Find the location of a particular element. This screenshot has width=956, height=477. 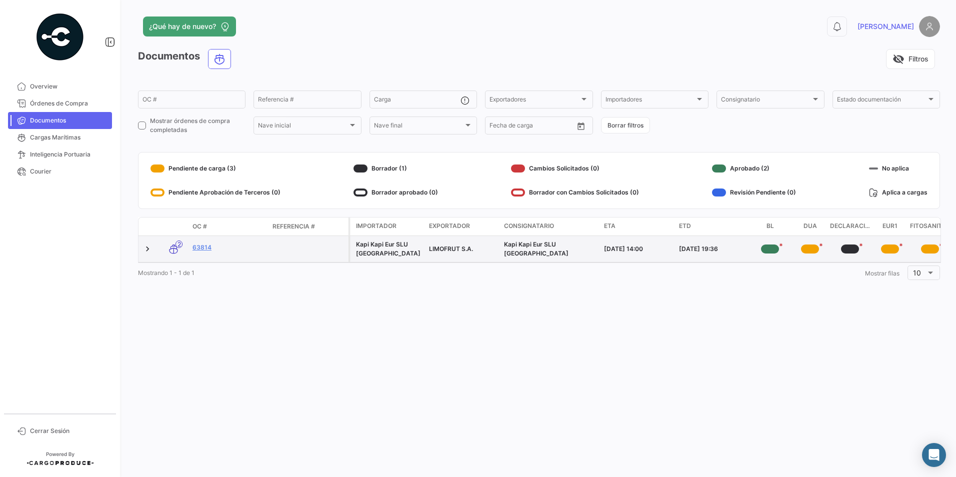

input: Hasta is located at coordinates (534, 127).